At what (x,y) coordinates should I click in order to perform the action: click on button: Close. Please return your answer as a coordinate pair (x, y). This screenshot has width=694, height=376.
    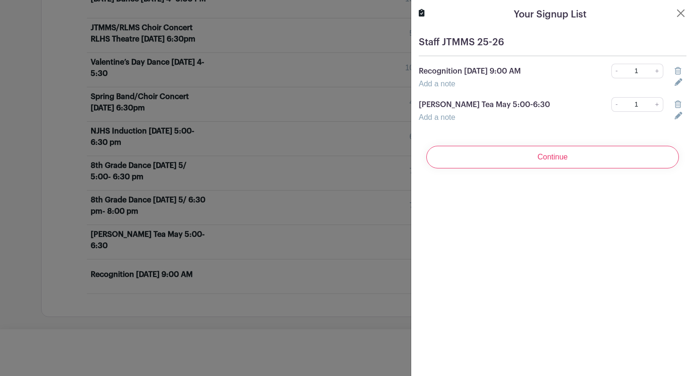
    Looking at the image, I should click on (681, 13).